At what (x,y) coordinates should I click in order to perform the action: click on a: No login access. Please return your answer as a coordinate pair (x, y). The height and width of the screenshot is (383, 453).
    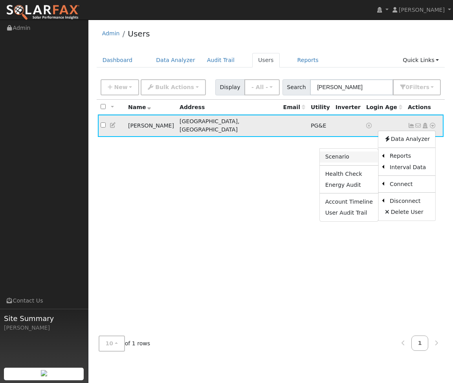
    Looking at the image, I should click on (370, 126).